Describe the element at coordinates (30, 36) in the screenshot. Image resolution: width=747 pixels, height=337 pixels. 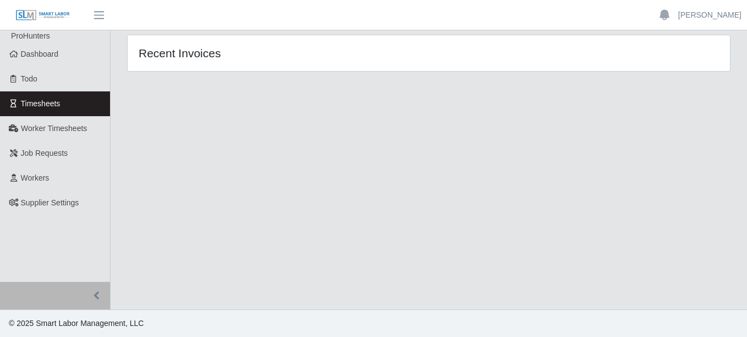
I see `span: ProHunters` at that location.